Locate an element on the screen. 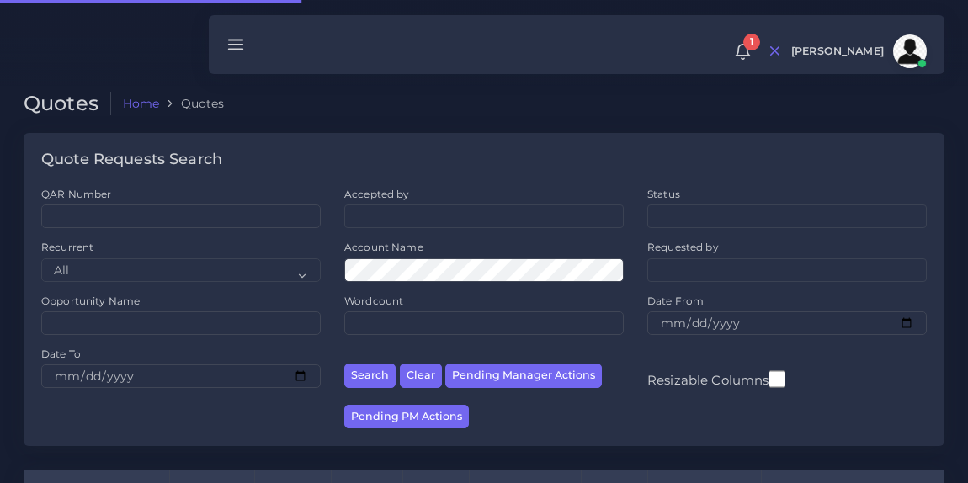  h2: Quotes is located at coordinates (67, 103).